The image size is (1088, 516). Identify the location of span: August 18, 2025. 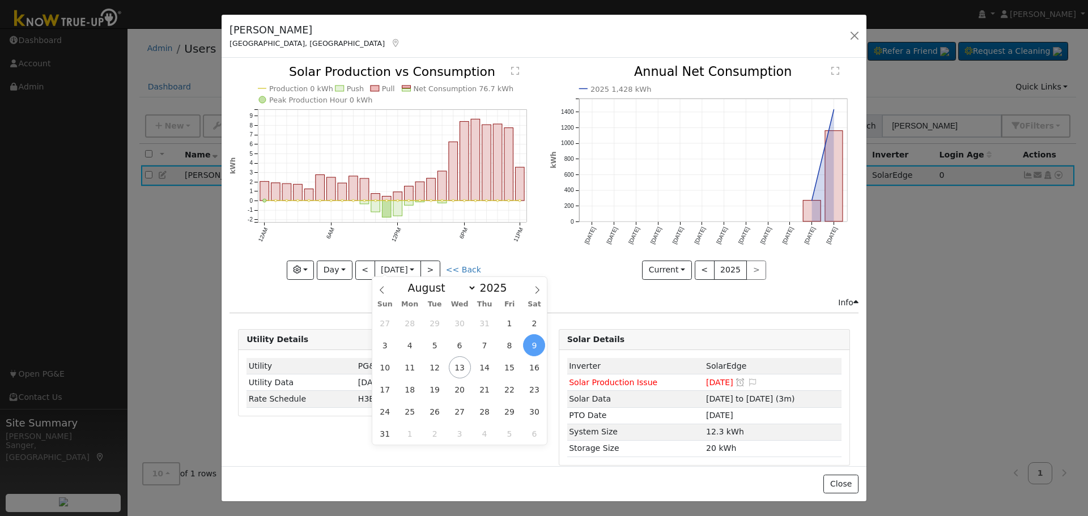
(410, 389).